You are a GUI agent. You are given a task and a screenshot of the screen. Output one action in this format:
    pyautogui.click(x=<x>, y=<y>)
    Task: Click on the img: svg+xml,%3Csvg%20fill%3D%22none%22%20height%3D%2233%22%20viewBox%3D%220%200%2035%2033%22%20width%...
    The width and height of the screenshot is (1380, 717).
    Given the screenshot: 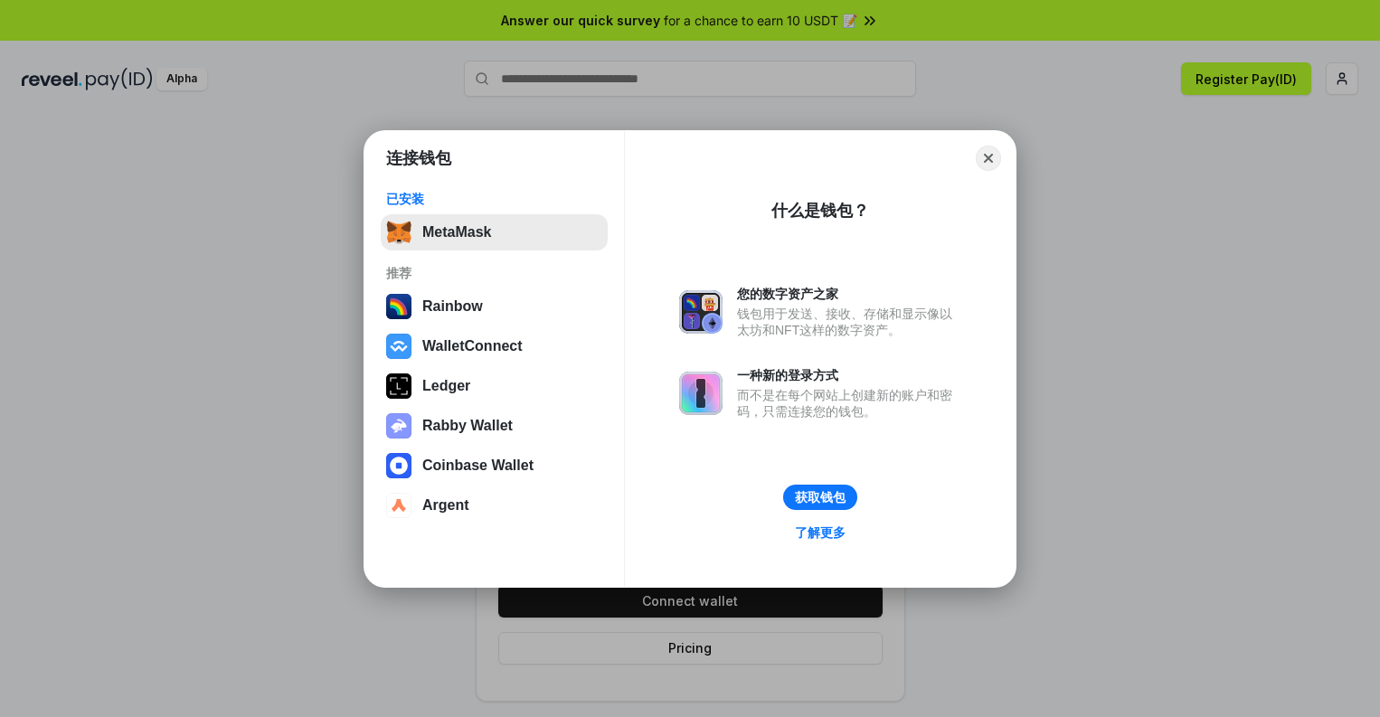 What is the action you would take?
    pyautogui.click(x=399, y=232)
    